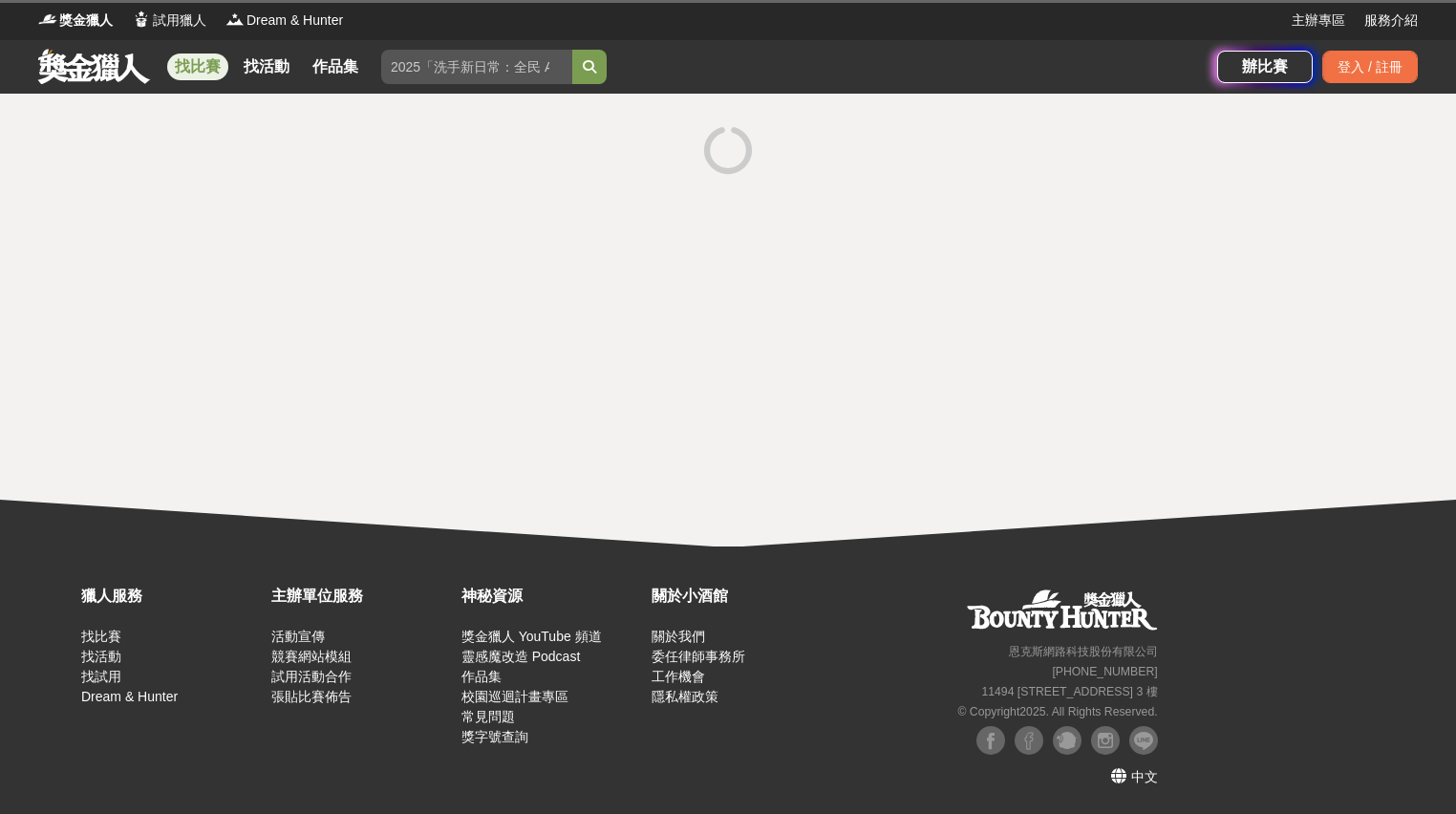 Image resolution: width=1456 pixels, height=814 pixels. What do you see at coordinates (1057, 711) in the screenshot?
I see `small: © Copyright 2025 . All Rights Reserved.` at bounding box center [1057, 711].